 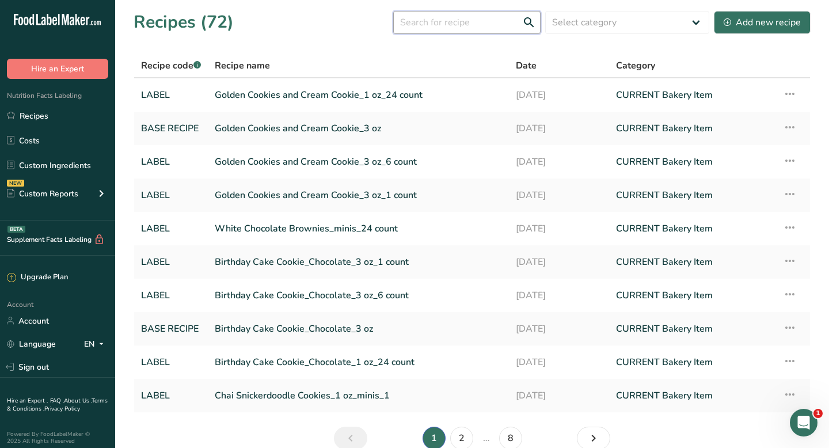 I want to click on div: Upgrade Plan, so click(x=37, y=277).